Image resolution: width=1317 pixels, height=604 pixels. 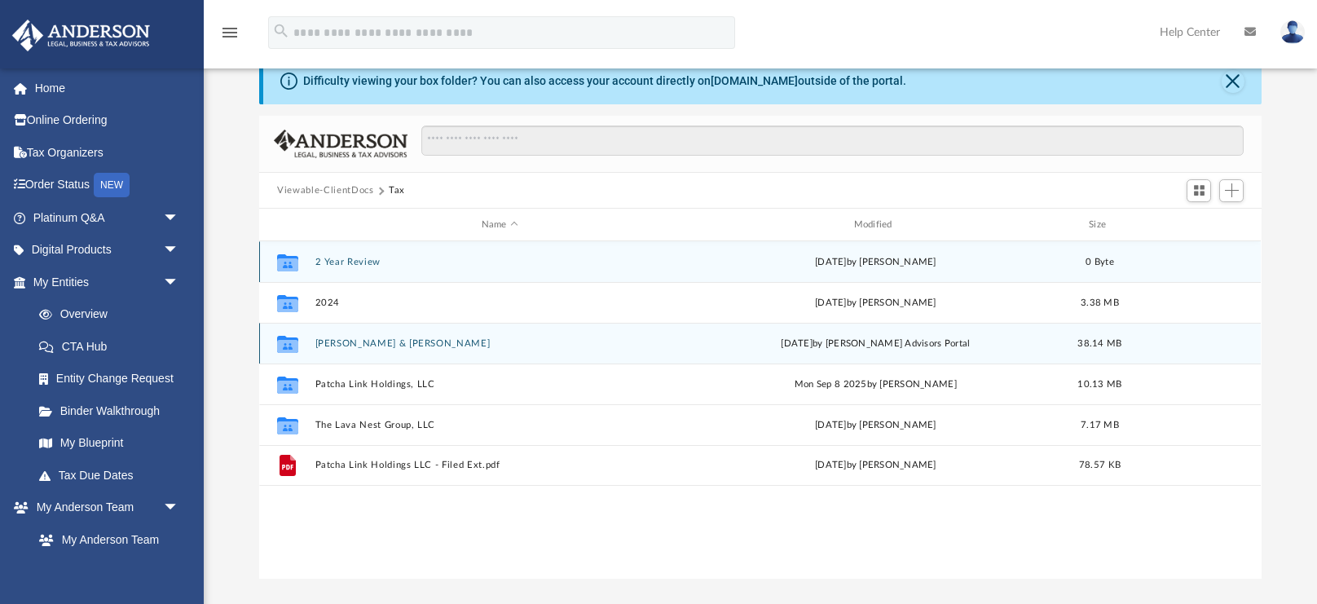 What do you see at coordinates (397, 191) in the screenshot?
I see `button: Tax` at bounding box center [397, 191].